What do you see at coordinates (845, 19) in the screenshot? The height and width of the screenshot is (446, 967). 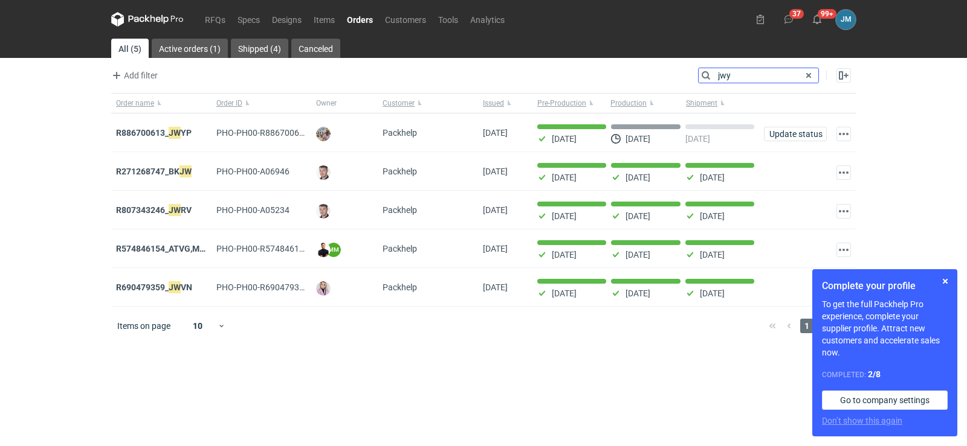 I see `div: Joanna Myślak` at bounding box center [845, 19].